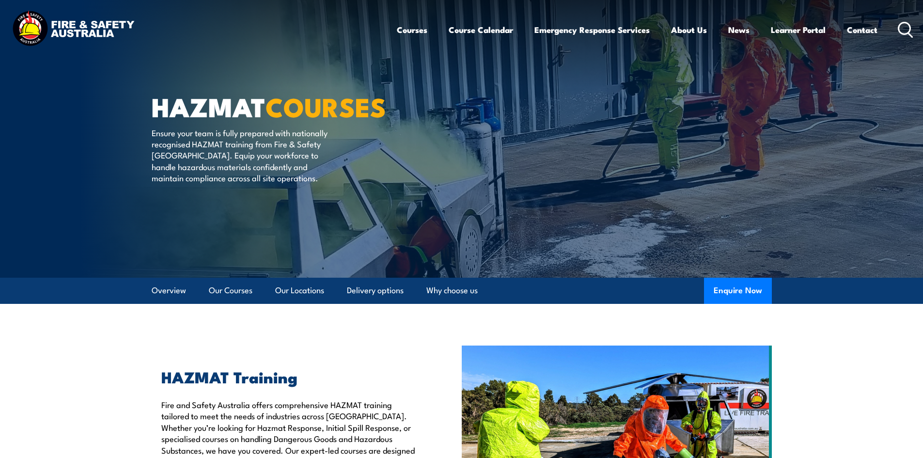 Image resolution: width=923 pixels, height=458 pixels. What do you see at coordinates (289, 376) in the screenshot?
I see `h2: HAZMAT Training` at bounding box center [289, 376].